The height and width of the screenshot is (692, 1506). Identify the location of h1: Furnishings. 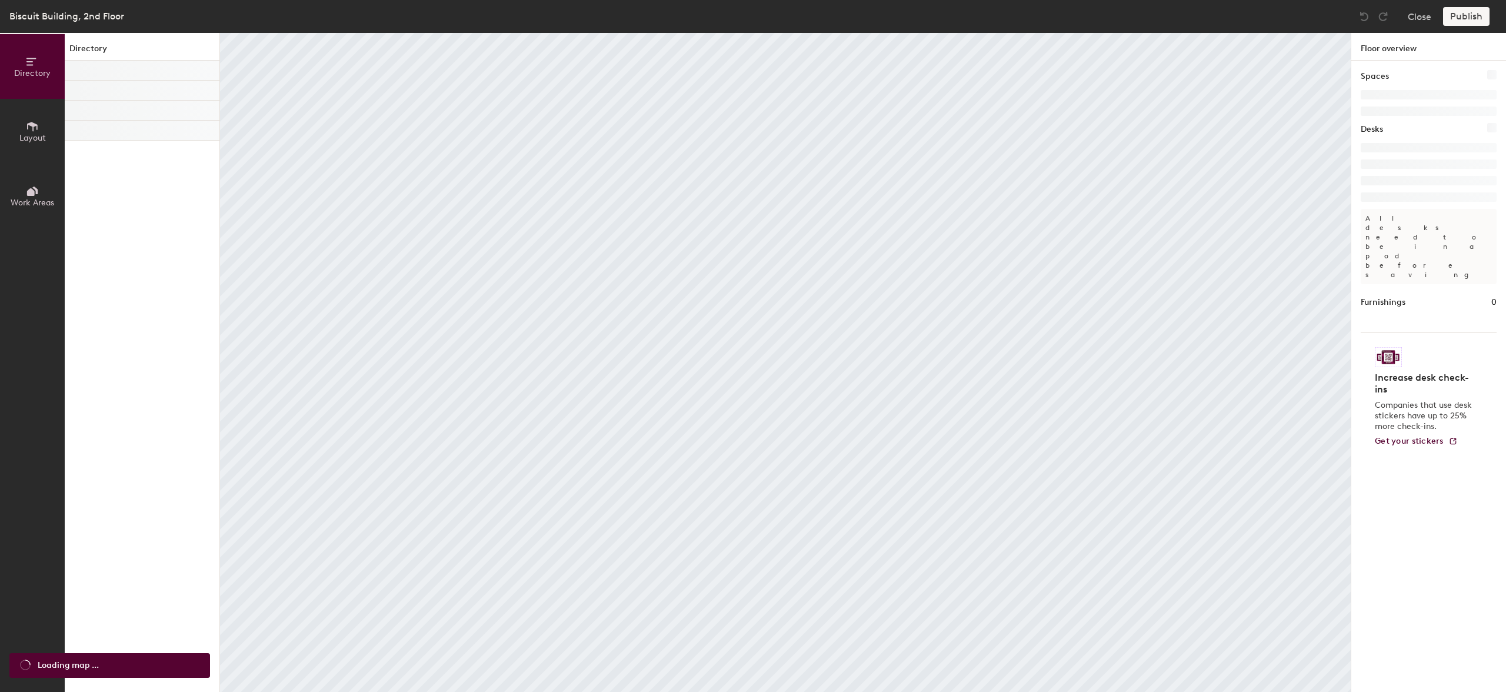
(1383, 302).